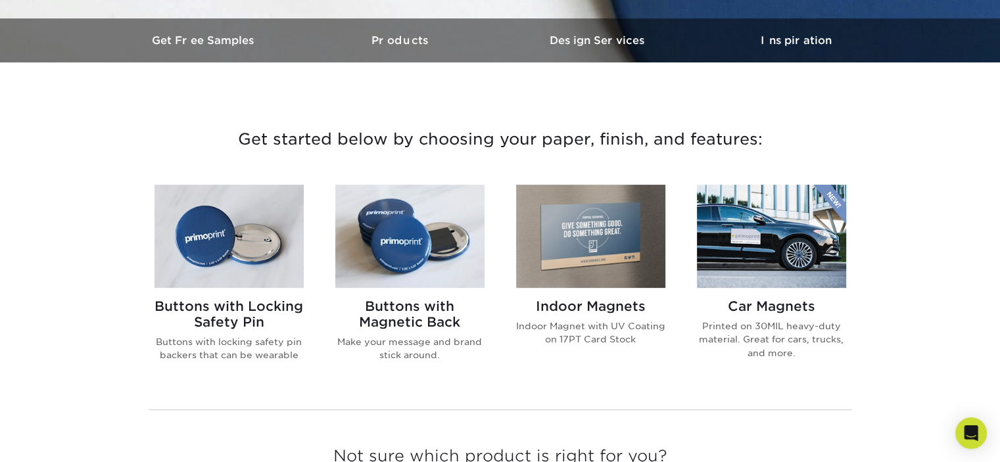  What do you see at coordinates (771, 339) in the screenshot?
I see `p: Printed on 30MIL heavy-duty material. Great for cars, trucks, and more.` at bounding box center [771, 339].